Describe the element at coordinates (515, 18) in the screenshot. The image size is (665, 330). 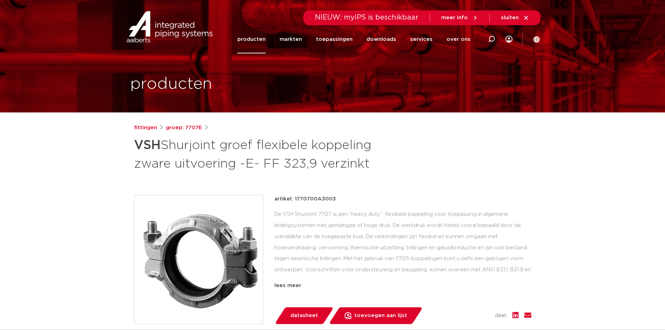
I see `a: sluiten` at that location.